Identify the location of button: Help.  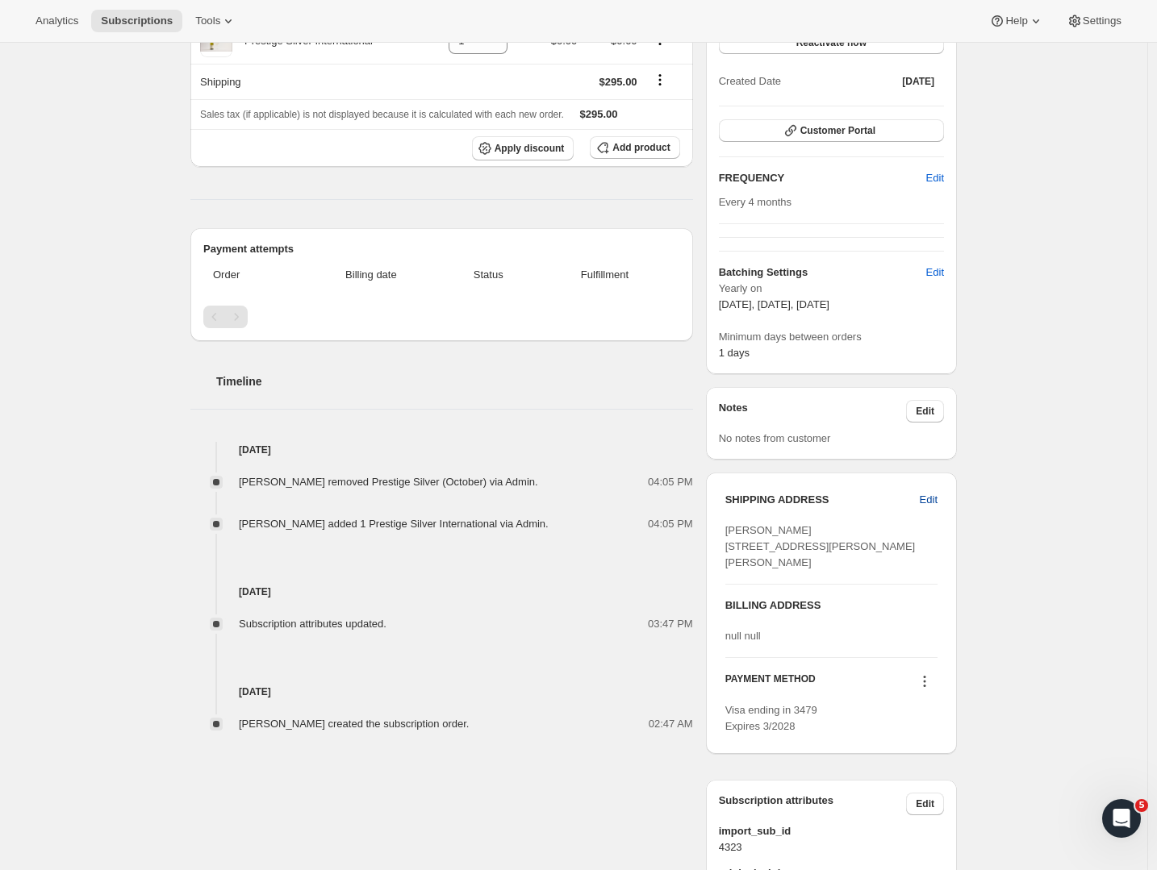
(1016, 21).